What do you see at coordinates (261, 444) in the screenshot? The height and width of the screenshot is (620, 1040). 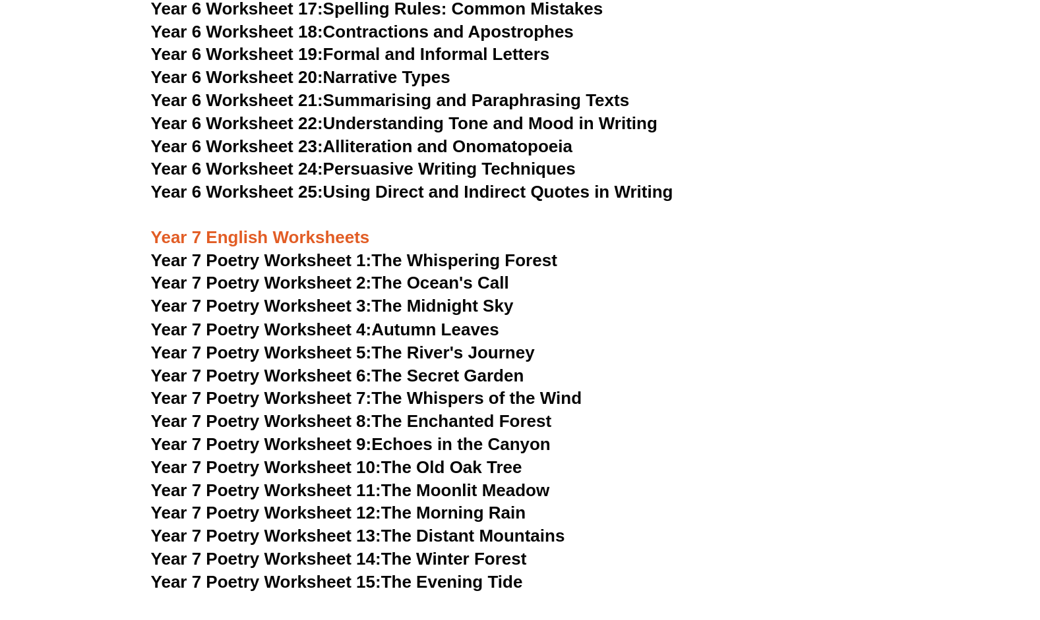 I see `span: Year 7 Poetry Worksheet 9:` at bounding box center [261, 444].